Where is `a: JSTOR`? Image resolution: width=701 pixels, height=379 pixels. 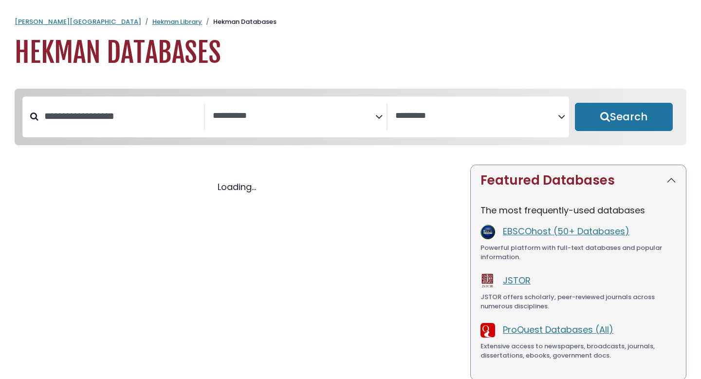
a: JSTOR is located at coordinates (516, 280).